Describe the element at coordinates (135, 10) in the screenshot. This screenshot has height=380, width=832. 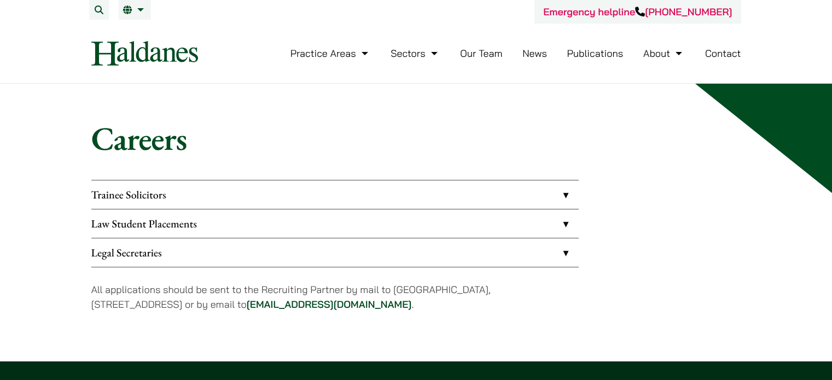
I see `a: EN` at that location.